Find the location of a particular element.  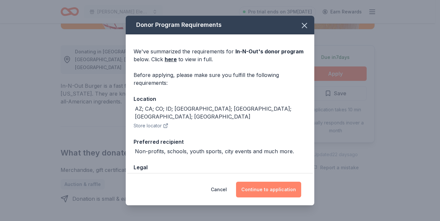

div: Donor Program Requirements is located at coordinates (220, 25).